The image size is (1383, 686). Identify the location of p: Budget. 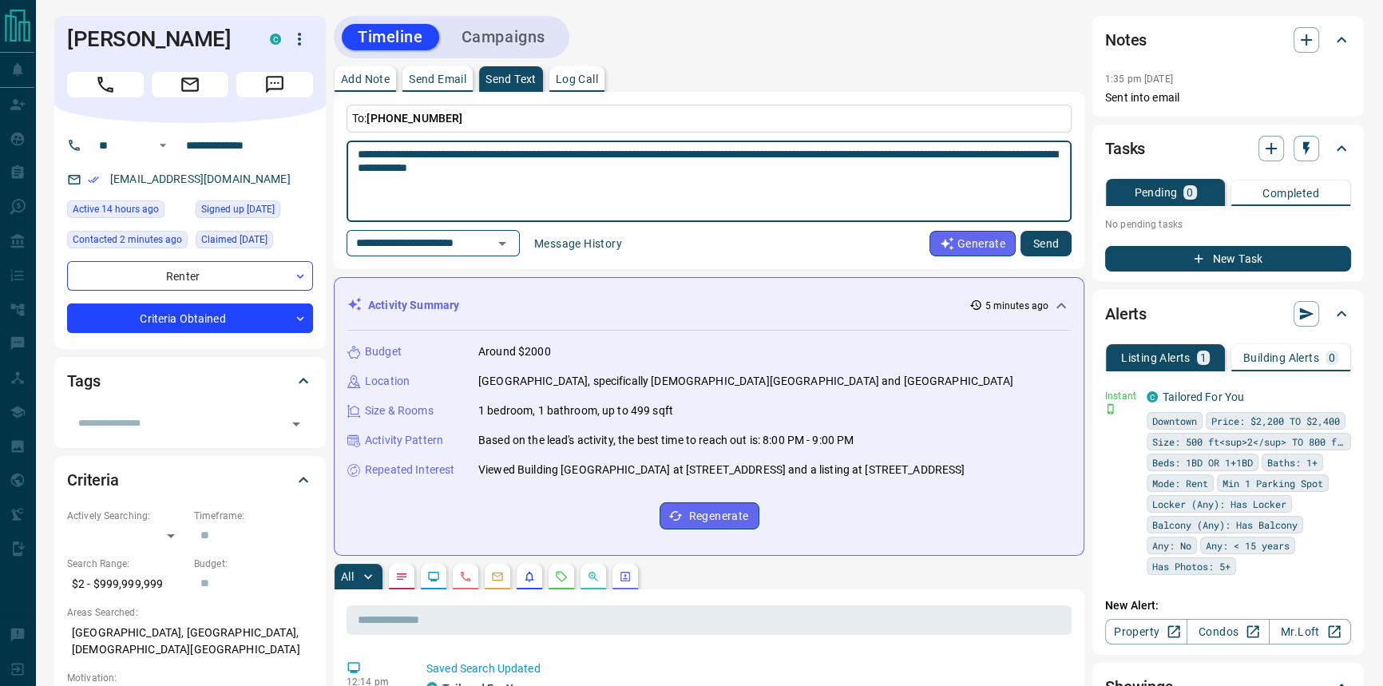
(383, 351).